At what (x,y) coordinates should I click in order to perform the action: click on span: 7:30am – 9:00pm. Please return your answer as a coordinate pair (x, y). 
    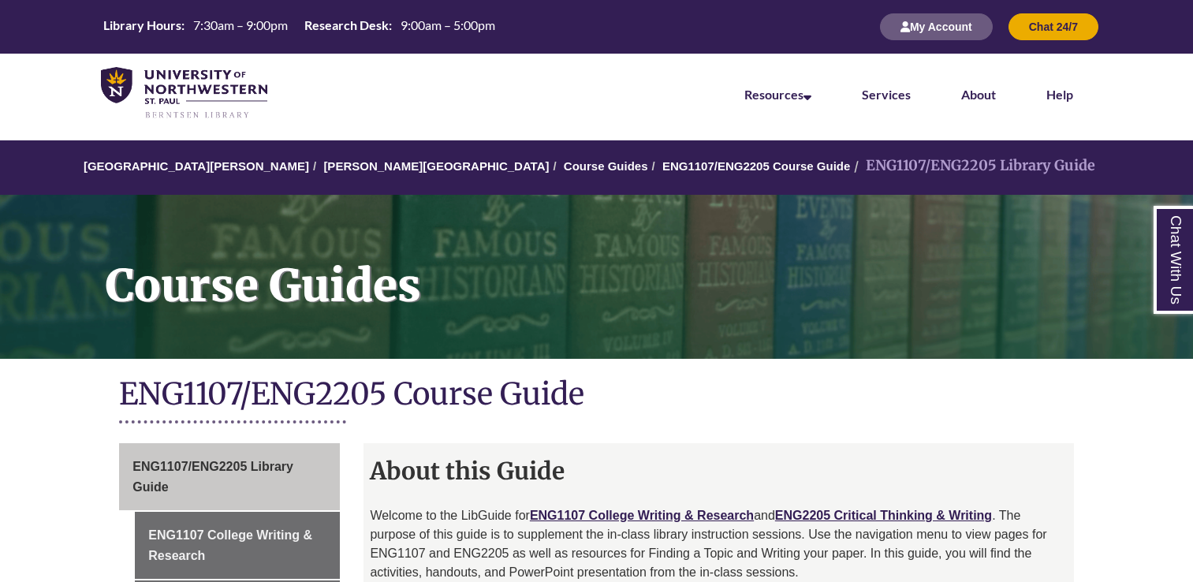
    Looking at the image, I should click on (241, 24).